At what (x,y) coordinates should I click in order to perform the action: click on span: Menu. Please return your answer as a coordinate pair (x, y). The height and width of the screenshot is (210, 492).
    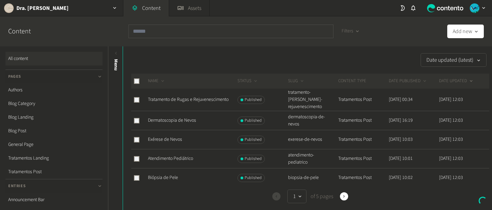
    Looking at the image, I should click on (116, 65).